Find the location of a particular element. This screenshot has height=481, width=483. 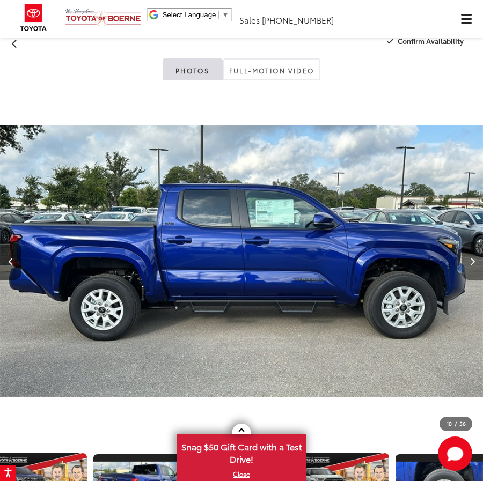

a: Photos is located at coordinates (193, 69).